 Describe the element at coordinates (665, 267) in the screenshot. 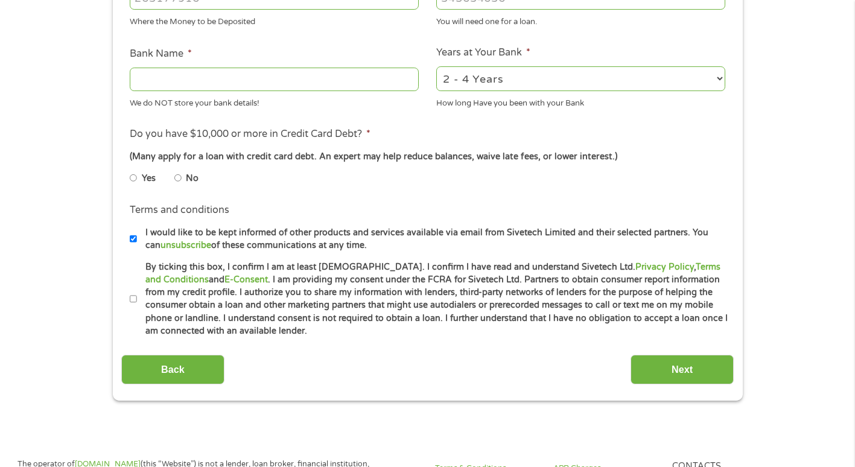

I see `a: Privacy Policy` at that location.